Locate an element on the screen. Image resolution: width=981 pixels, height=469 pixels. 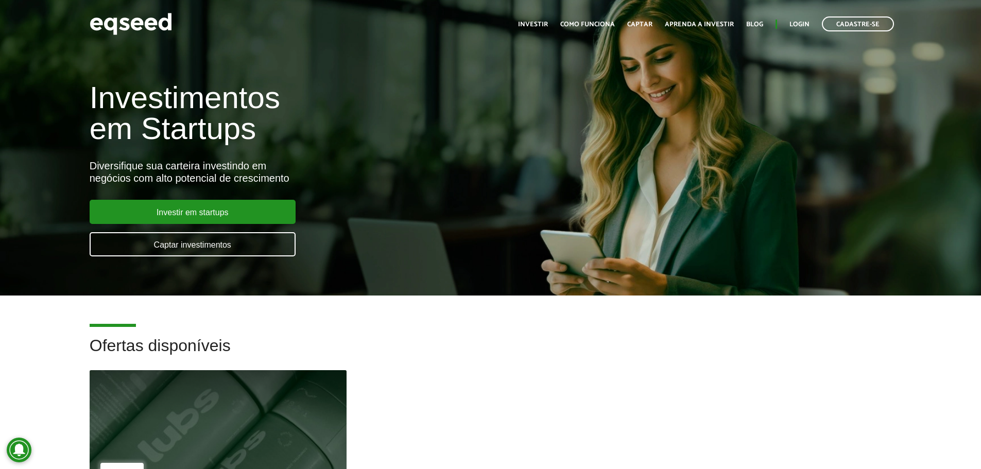
a: Investir is located at coordinates (533, 24).